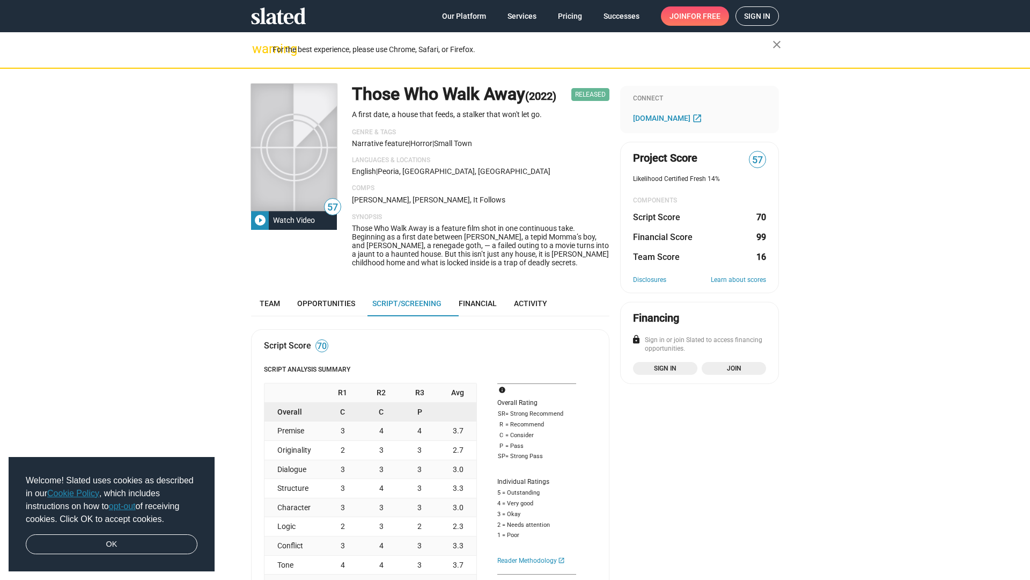 The width and height of the screenshot is (1030, 580). What do you see at coordinates (322, 346) in the screenshot?
I see `span: 70` at bounding box center [322, 346].